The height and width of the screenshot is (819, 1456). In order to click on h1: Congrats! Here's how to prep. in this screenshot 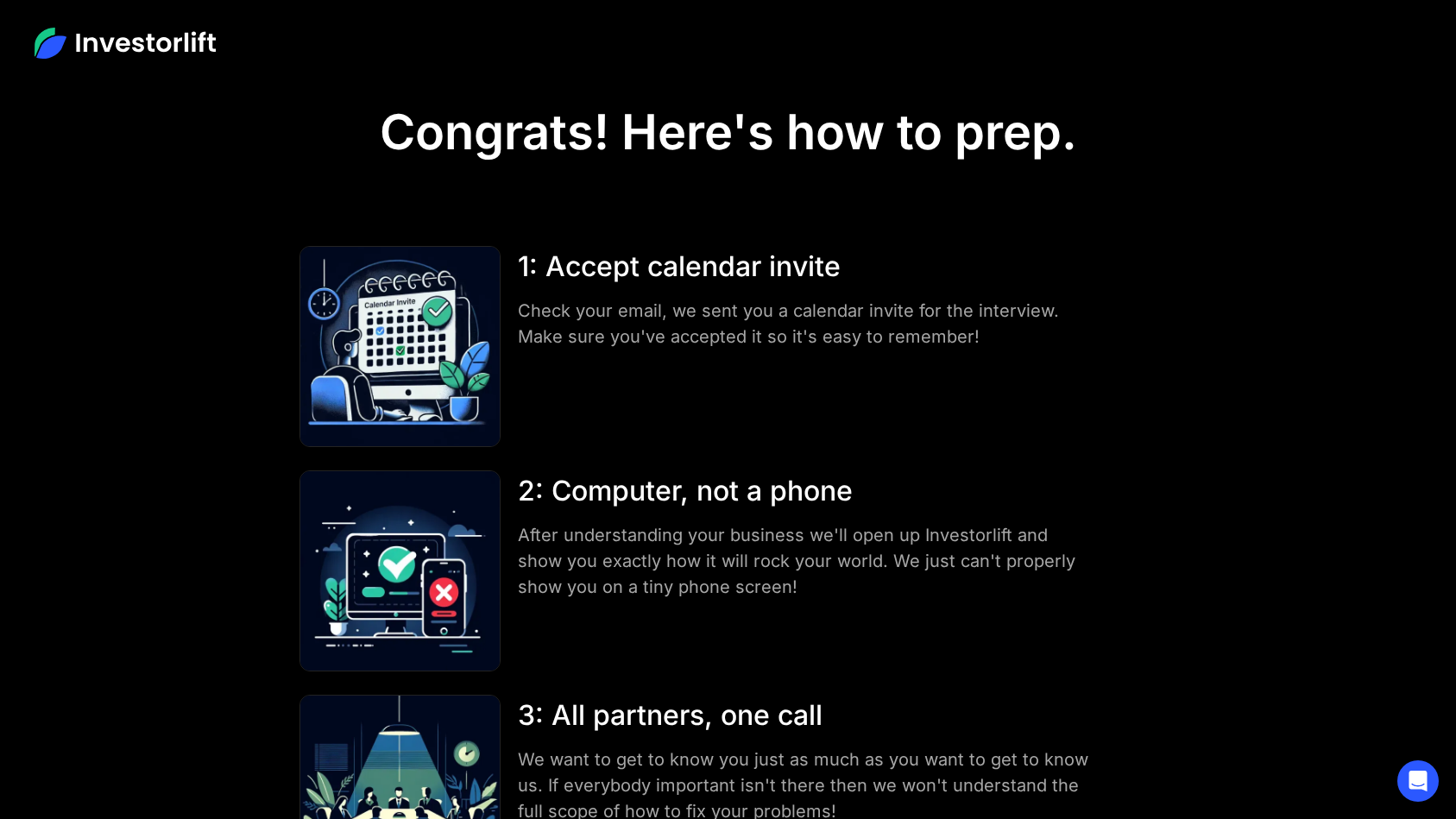, I will do `click(728, 132)`.